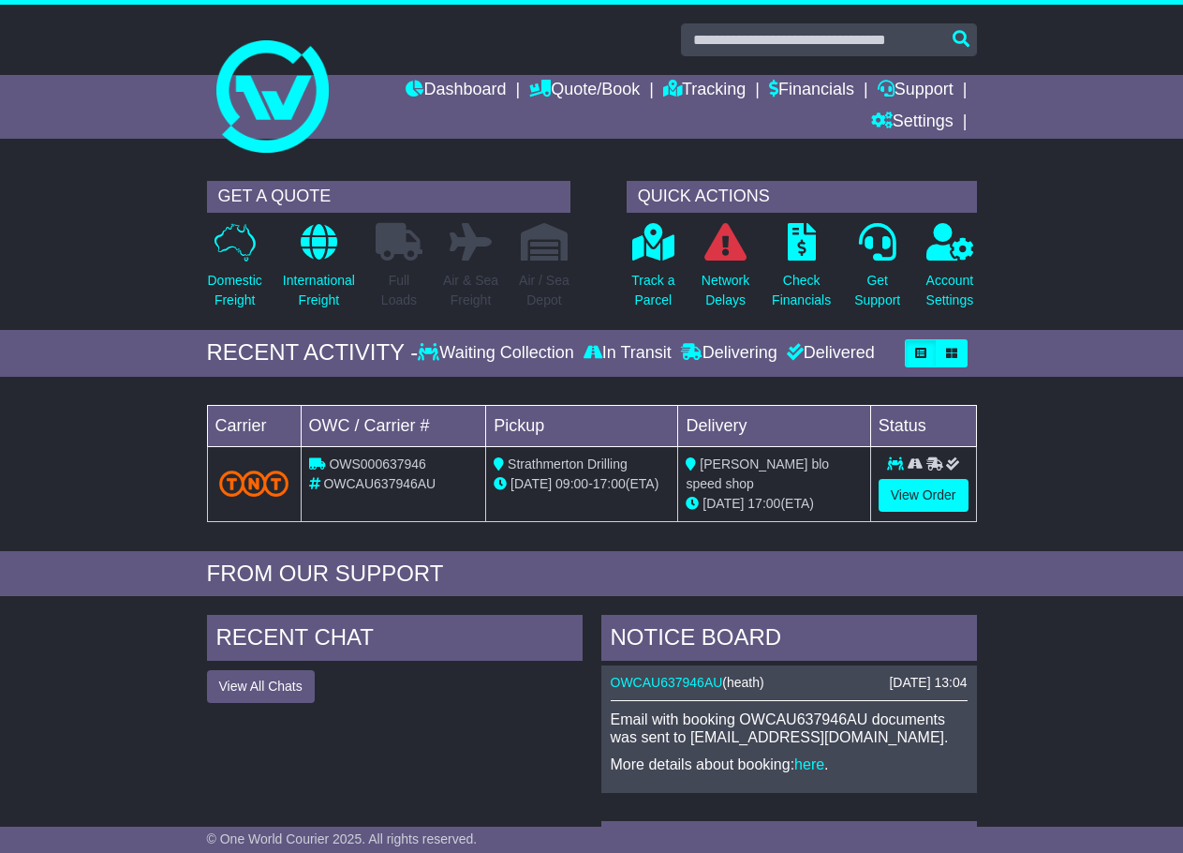 The width and height of the screenshot is (1183, 853). What do you see at coordinates (653, 290) in the screenshot?
I see `p: Track a Parcel` at bounding box center [653, 290].